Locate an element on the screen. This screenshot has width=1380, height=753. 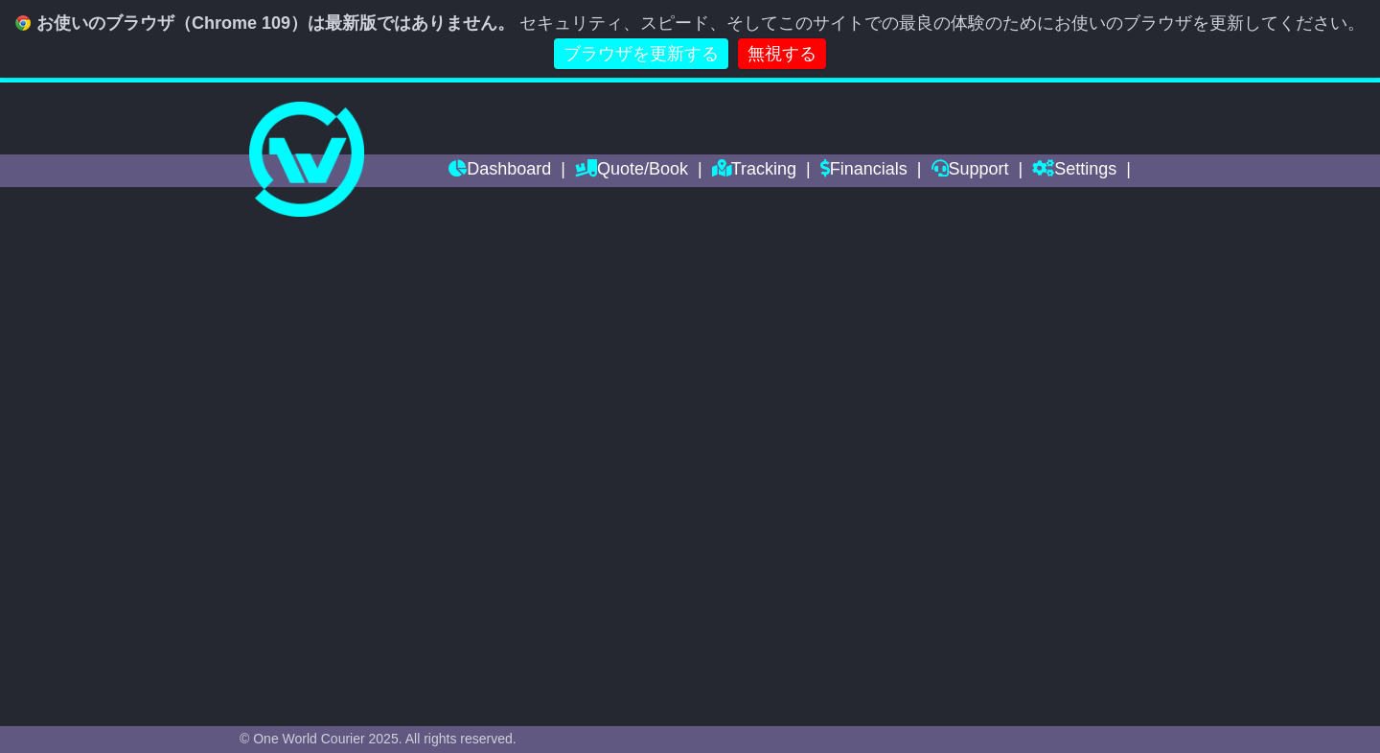
span: セキュリティ、スピード、そしてこのサイトでの最良の体験のためにお使いのブラウザを更新してください。 is located at coordinates (942, 23).